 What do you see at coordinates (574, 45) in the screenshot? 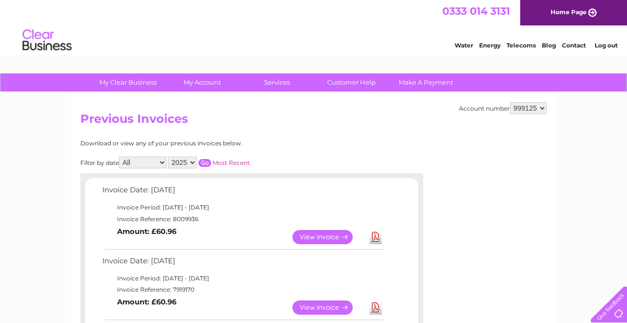
I see `a: Contact` at bounding box center [574, 45].